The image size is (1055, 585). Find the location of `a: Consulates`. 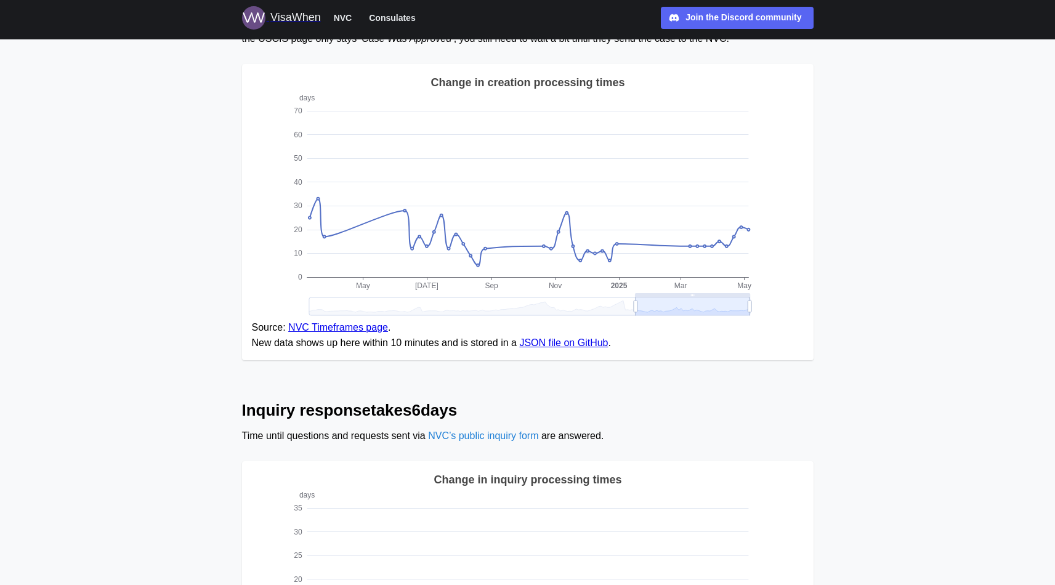

a: Consulates is located at coordinates (392, 18).